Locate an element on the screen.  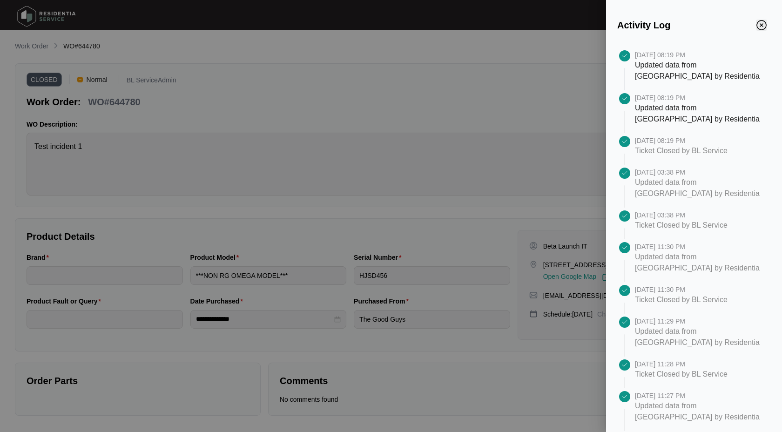
button: Close is located at coordinates (762, 25).